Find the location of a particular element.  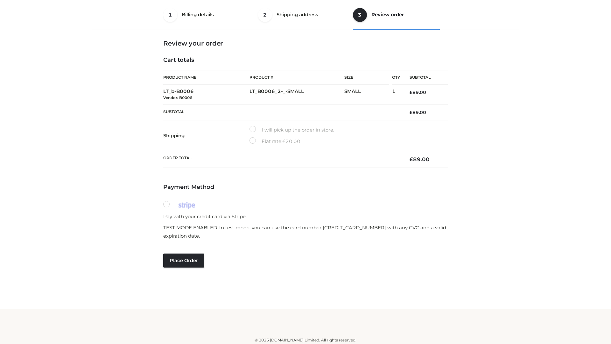

h4: Payment Method is located at coordinates (305, 187).